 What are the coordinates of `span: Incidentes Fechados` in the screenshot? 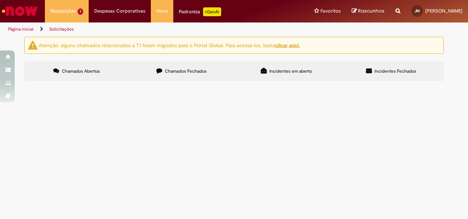 It's located at (396, 71).